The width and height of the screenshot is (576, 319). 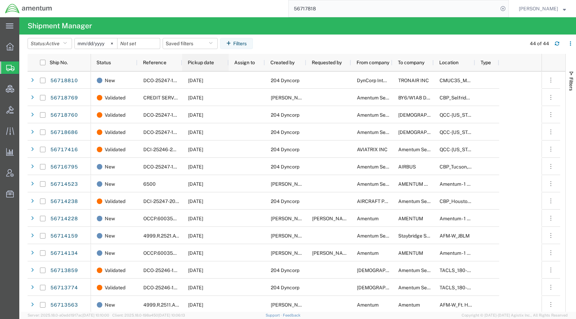 What do you see at coordinates (64, 167) in the screenshot?
I see `a: 56716795` at bounding box center [64, 167].